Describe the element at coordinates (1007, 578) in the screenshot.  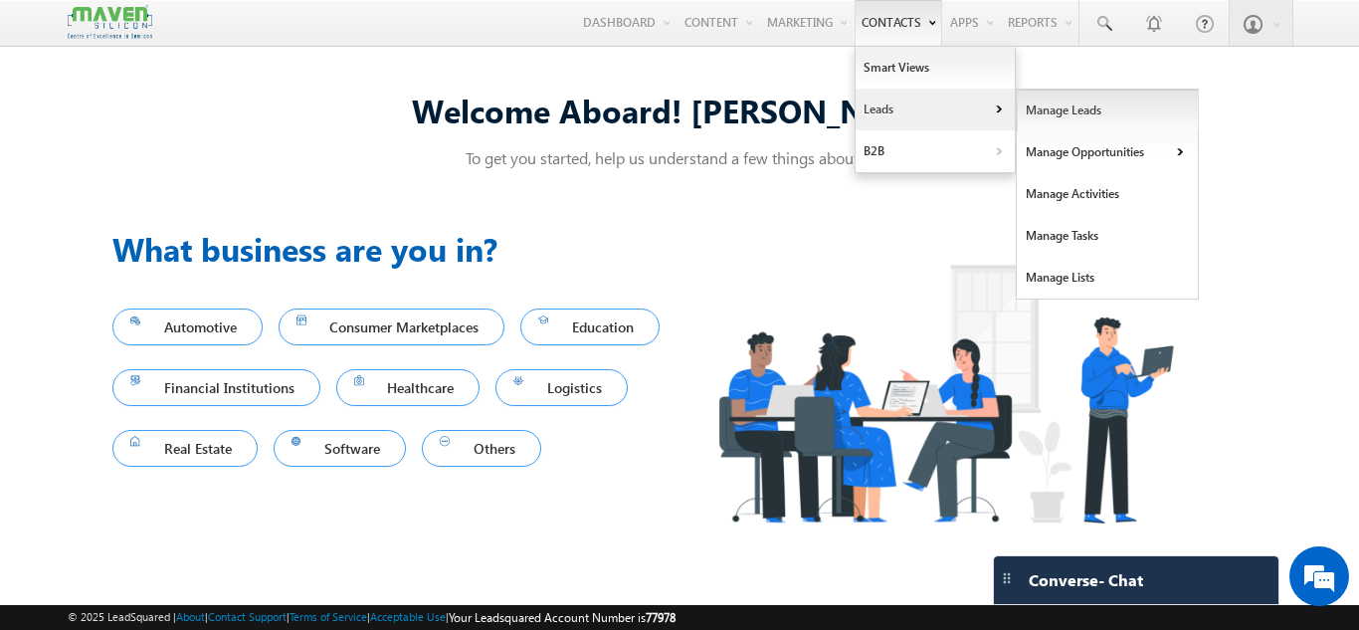
I see `img: carter-drag` at that location.